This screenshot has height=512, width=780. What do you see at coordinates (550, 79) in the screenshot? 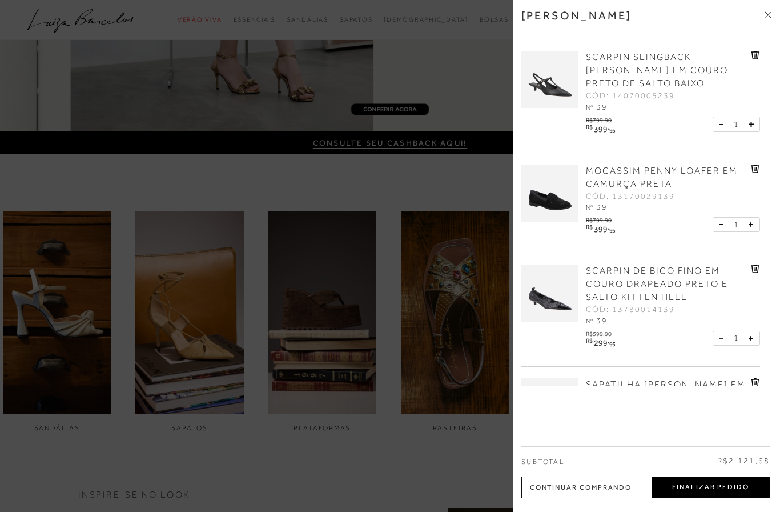
I see `img: SCARPIN SLINGBACK SALOMÉ EM COURO PRETO DE SALTO BAIXO` at bounding box center [550, 79].